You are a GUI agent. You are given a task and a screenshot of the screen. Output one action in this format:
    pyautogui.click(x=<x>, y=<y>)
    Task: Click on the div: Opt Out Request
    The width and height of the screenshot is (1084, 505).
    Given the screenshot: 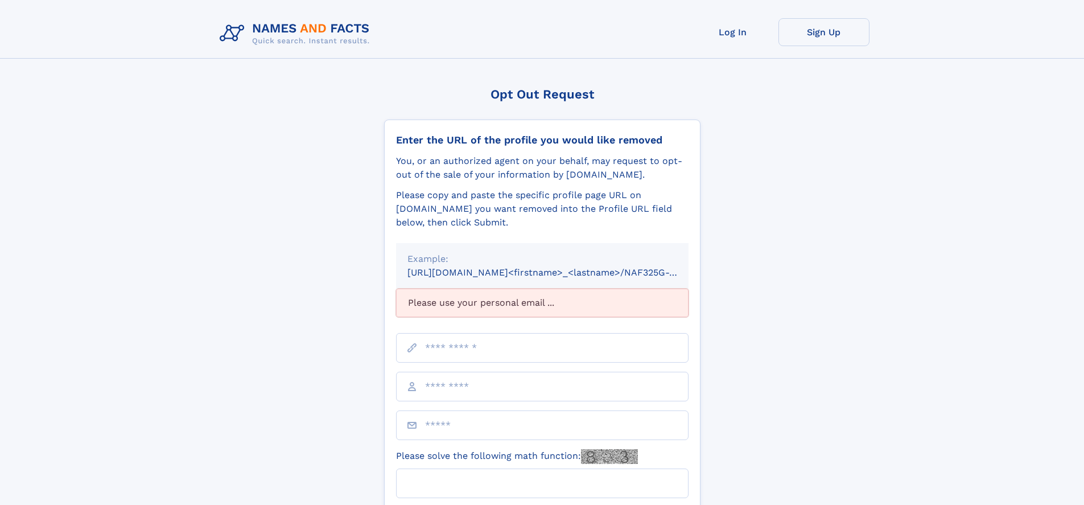 What is the action you would take?
    pyautogui.click(x=542, y=94)
    